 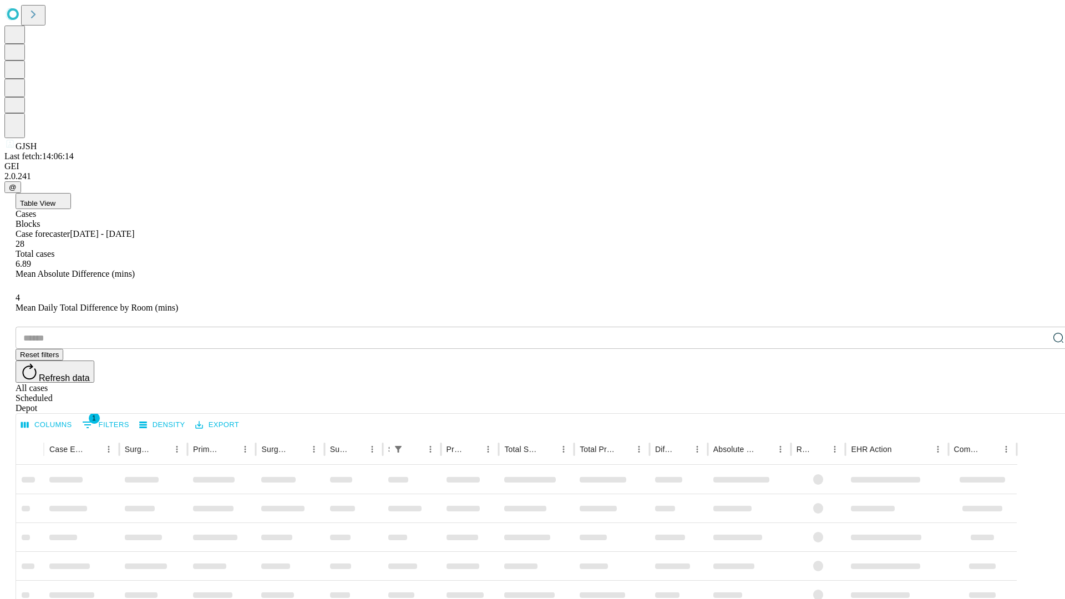 What do you see at coordinates (97, 307) in the screenshot?
I see `span: Mean Daily Total Difference by Room (mins)` at bounding box center [97, 307].